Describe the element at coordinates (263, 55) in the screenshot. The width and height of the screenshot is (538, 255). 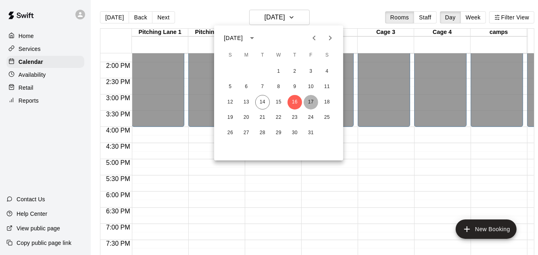
I see `span: Tuesday` at that location.